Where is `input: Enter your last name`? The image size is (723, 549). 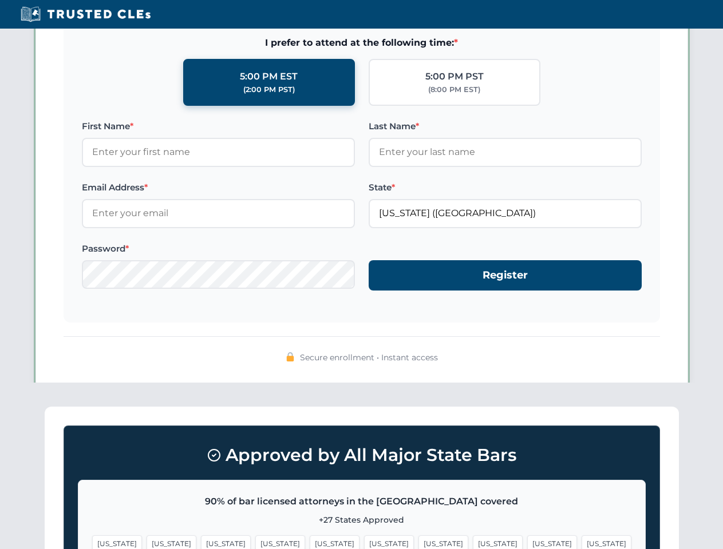 input: Enter your last name is located at coordinates (505, 152).